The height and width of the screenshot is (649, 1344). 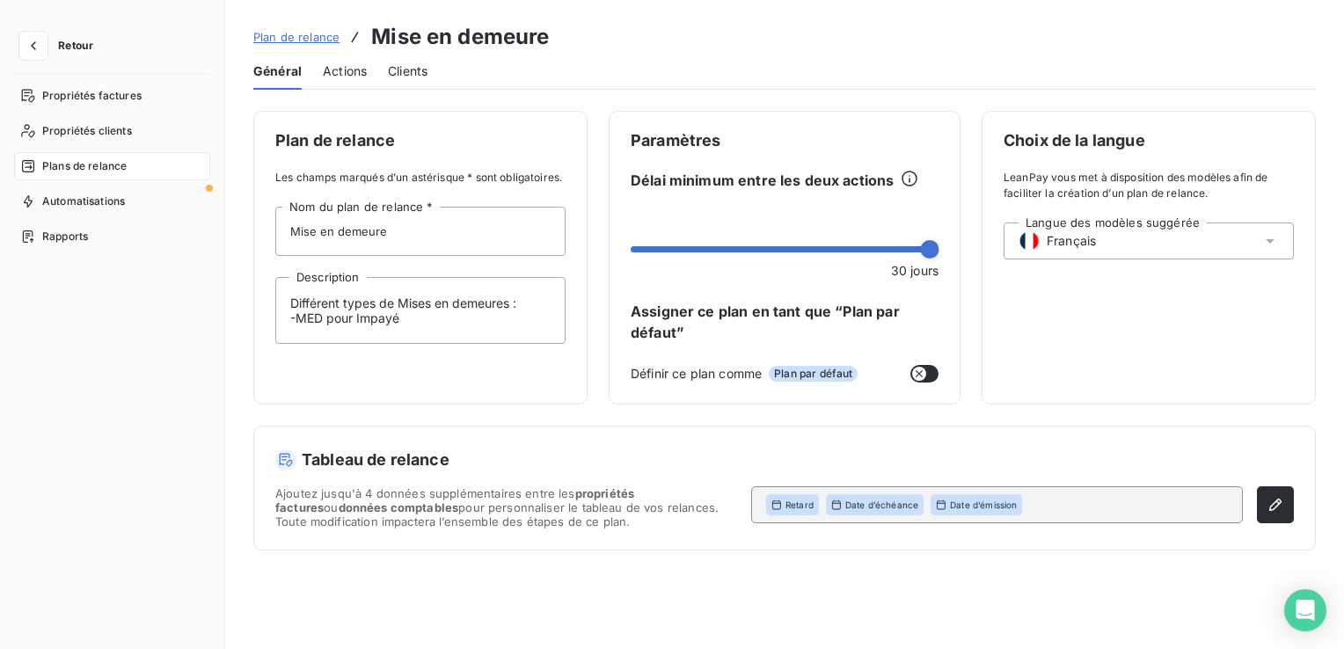 I want to click on span: 30 jours, so click(x=914, y=270).